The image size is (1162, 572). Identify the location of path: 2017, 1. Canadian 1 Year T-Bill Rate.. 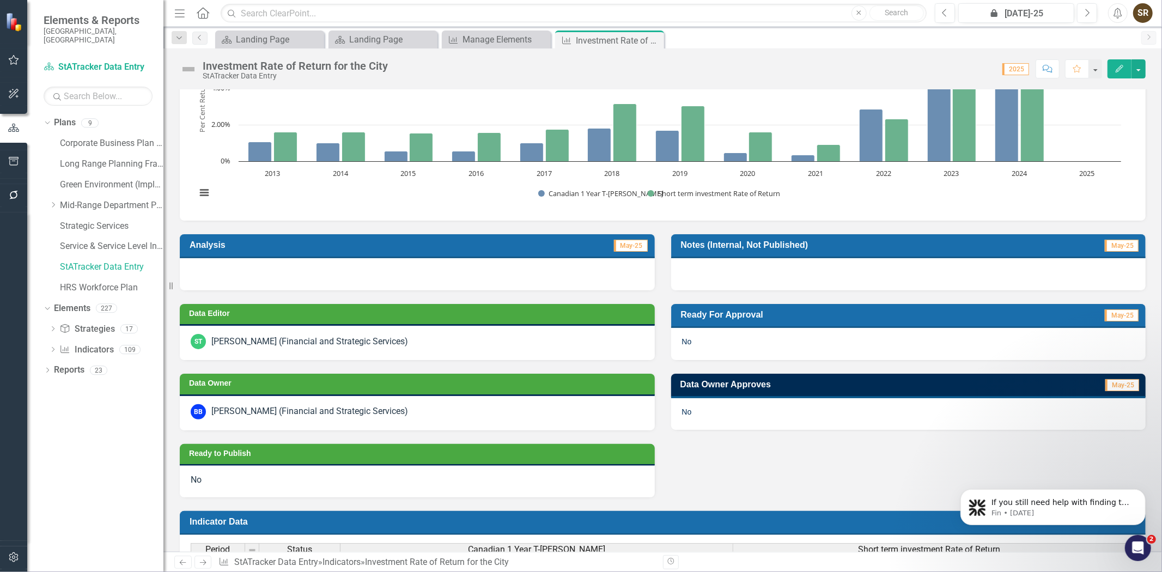
(532, 152).